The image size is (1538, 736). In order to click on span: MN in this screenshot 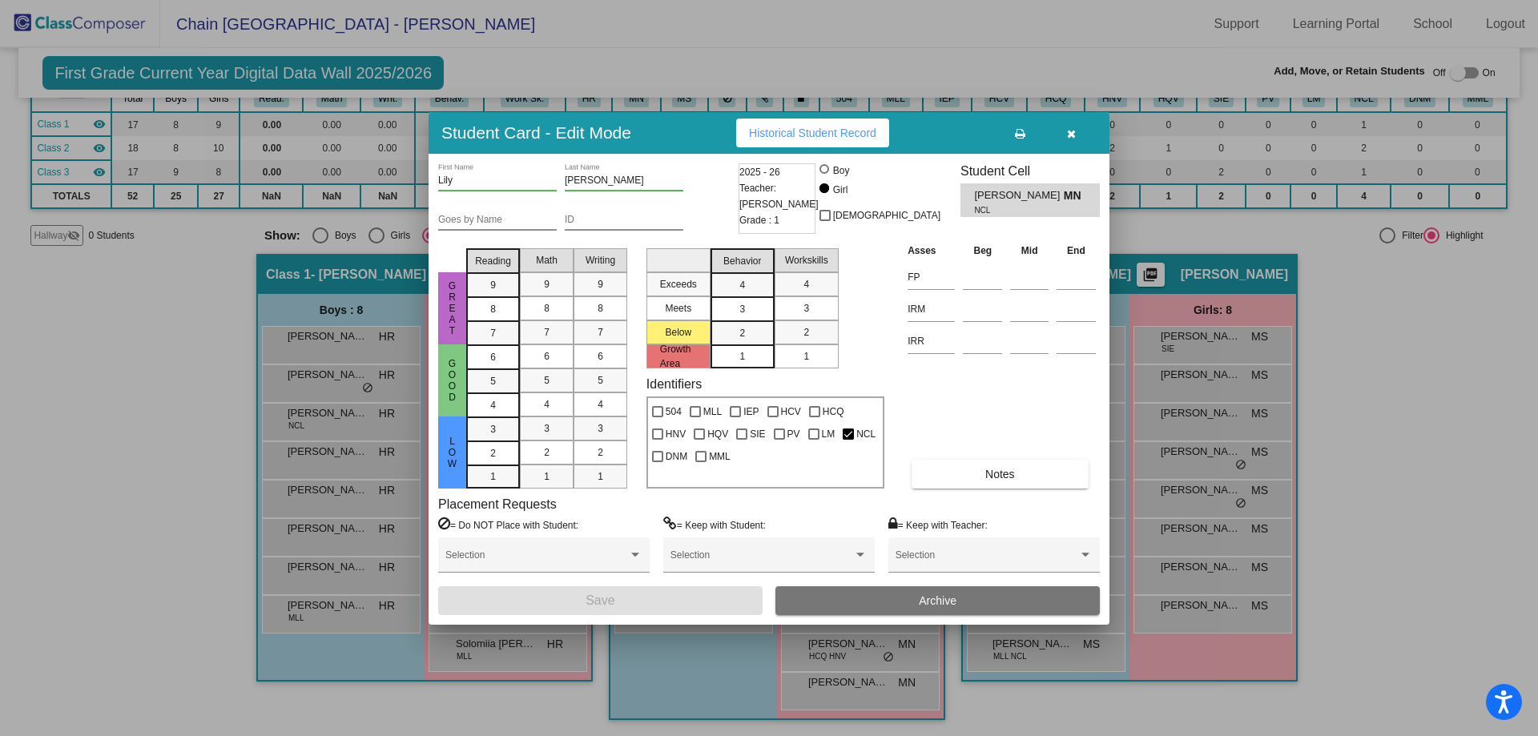, I will do `click(1075, 195)`.